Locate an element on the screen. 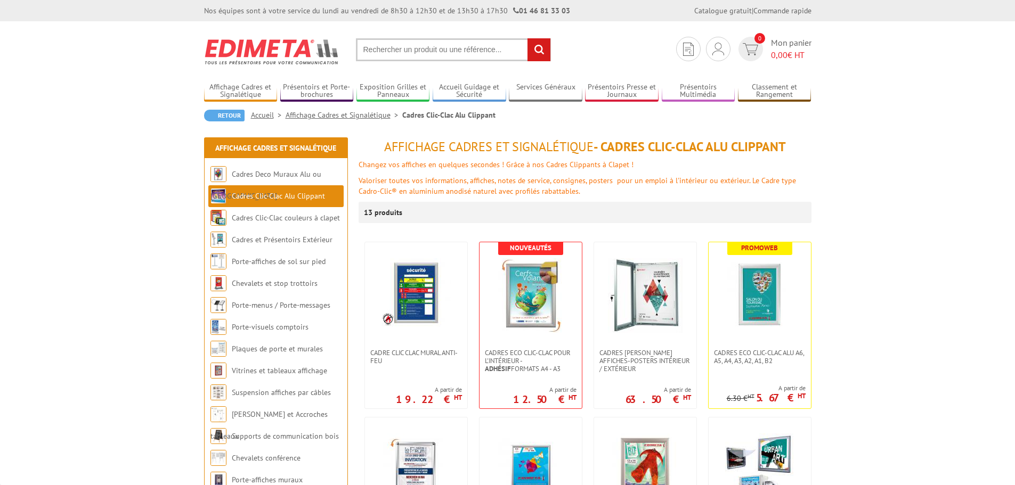 The image size is (1015, 485). h1: - Cadres Clic-Clac Alu Clippant is located at coordinates (585, 147).